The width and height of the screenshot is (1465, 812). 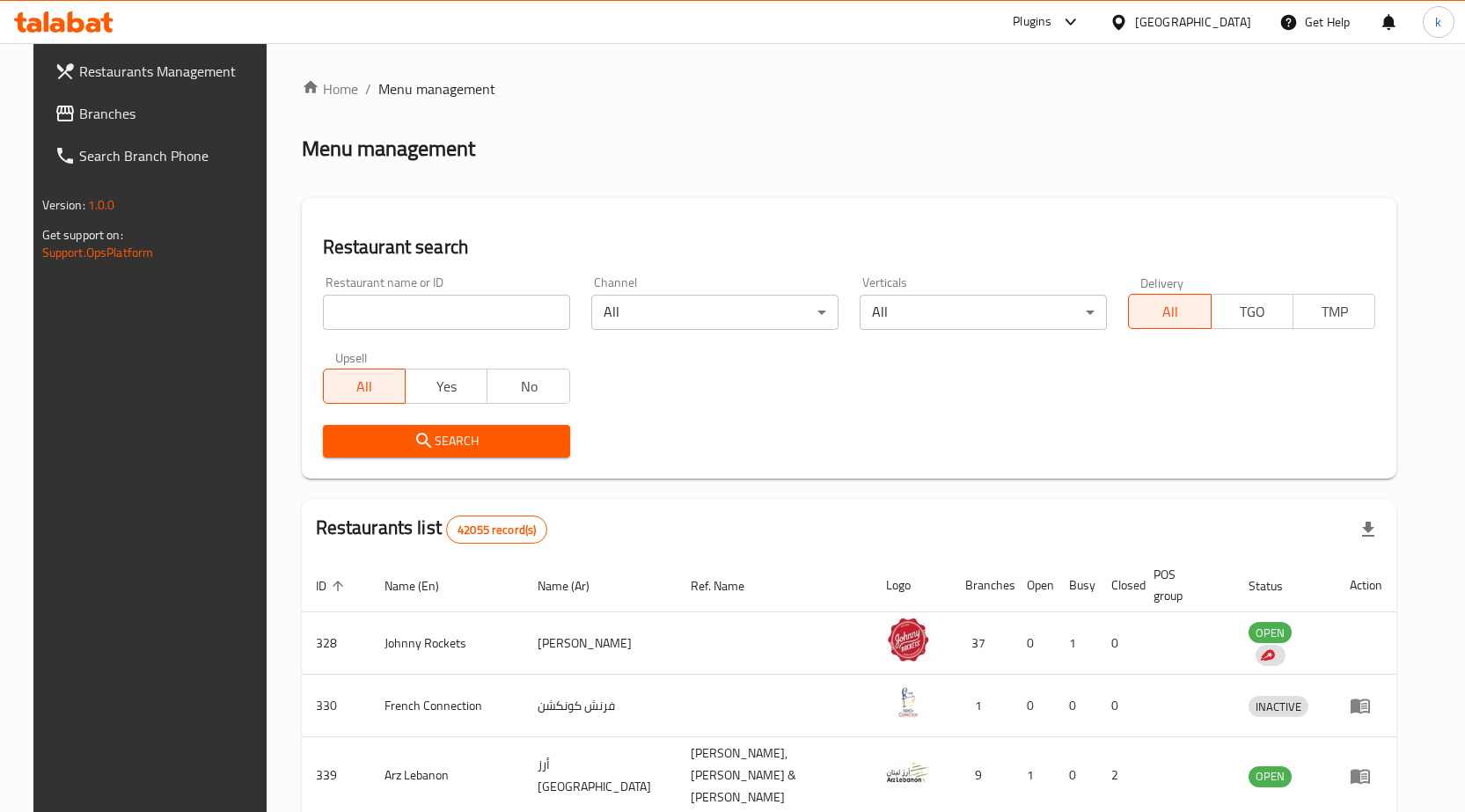 I want to click on span: Ref. Name, so click(x=728, y=586).